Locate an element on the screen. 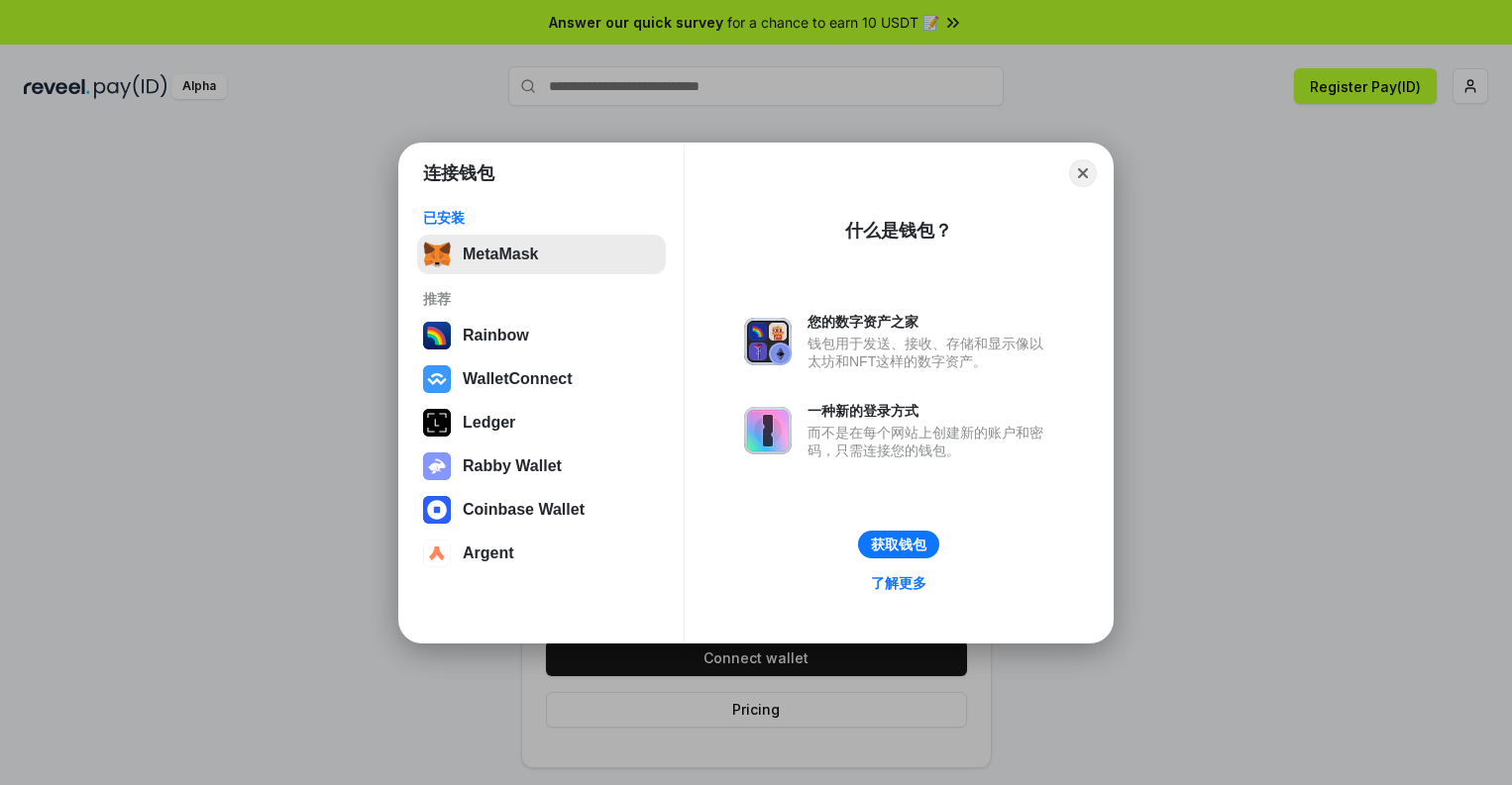 This screenshot has height=785, width=1512. div: 什么是钱包？ is located at coordinates (899, 231).